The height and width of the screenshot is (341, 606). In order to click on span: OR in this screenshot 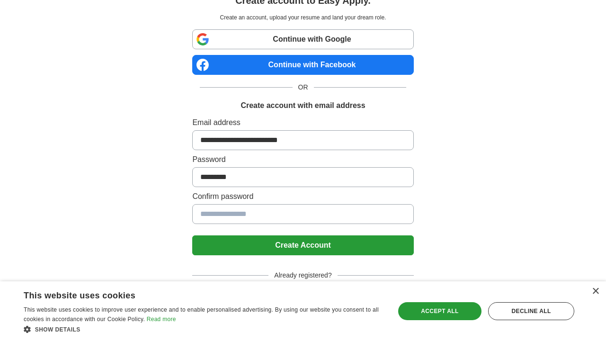, I will do `click(303, 87)`.